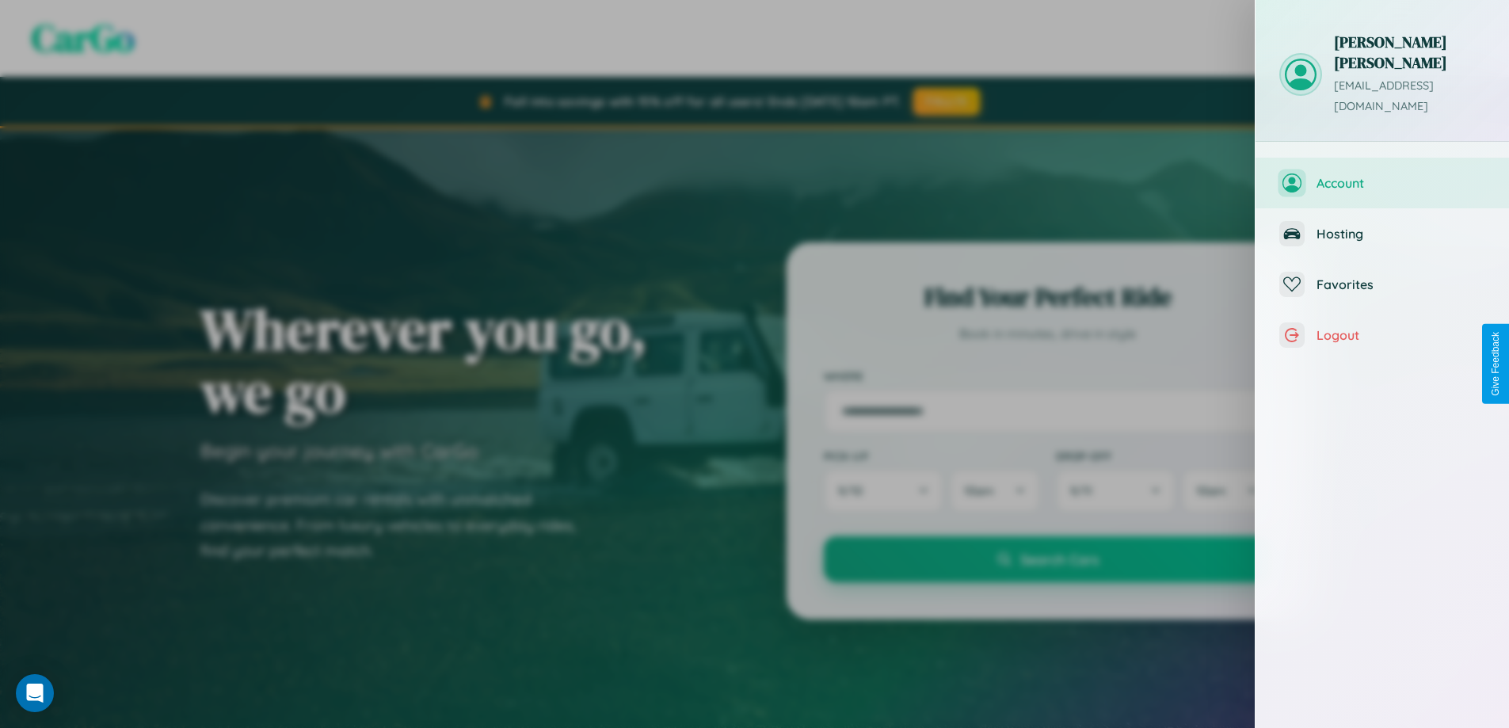 The width and height of the screenshot is (1509, 728). Describe the element at coordinates (35, 693) in the screenshot. I see `div: Open Intercom Messenger` at that location.